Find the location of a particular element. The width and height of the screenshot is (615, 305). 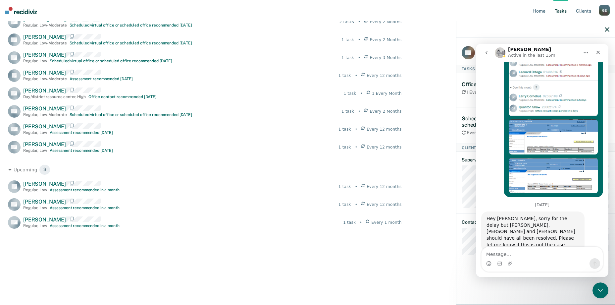

img: Recidiviz is located at coordinates (21, 11).